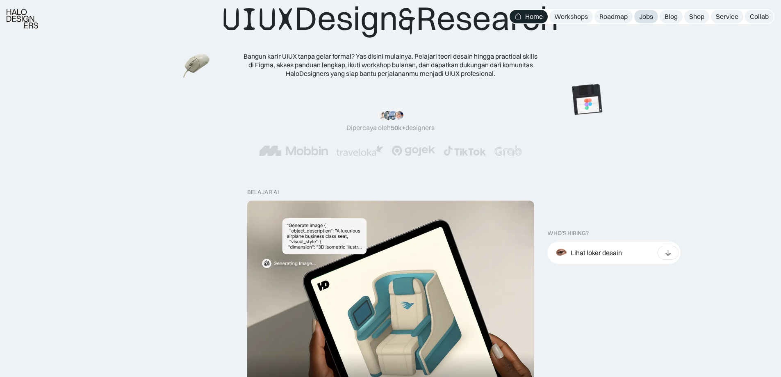 The height and width of the screenshot is (377, 781). Describe the element at coordinates (646, 16) in the screenshot. I see `div: Jobs` at that location.